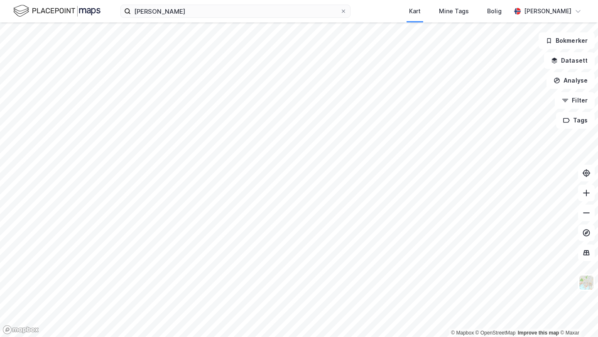 The image size is (598, 337). Describe the element at coordinates (496, 333) in the screenshot. I see `a: OpenStreetMap` at that location.